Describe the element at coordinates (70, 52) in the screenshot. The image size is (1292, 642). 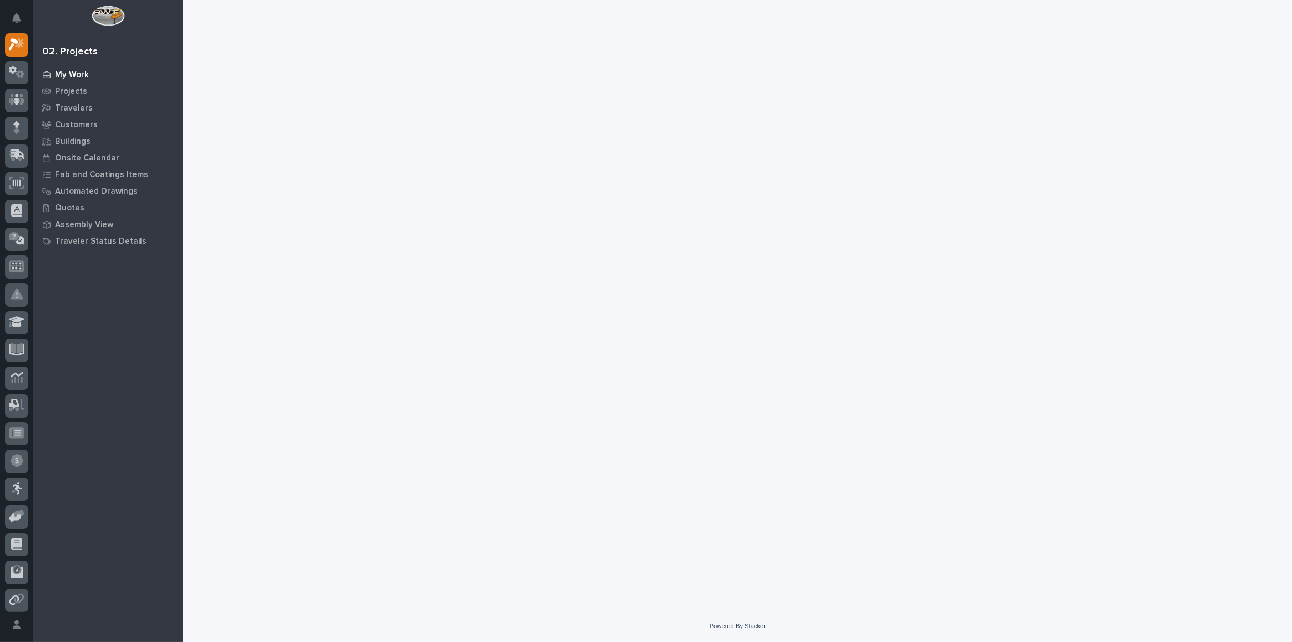
I see `div: 02. Projects` at that location.